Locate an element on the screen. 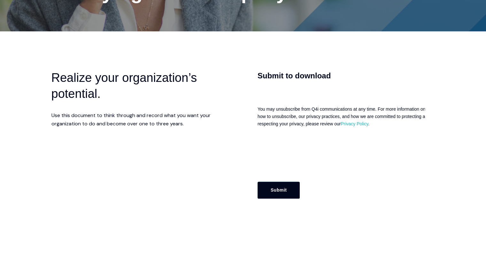  h2: Realize your organization’s potential. is located at coordinates (145, 86).